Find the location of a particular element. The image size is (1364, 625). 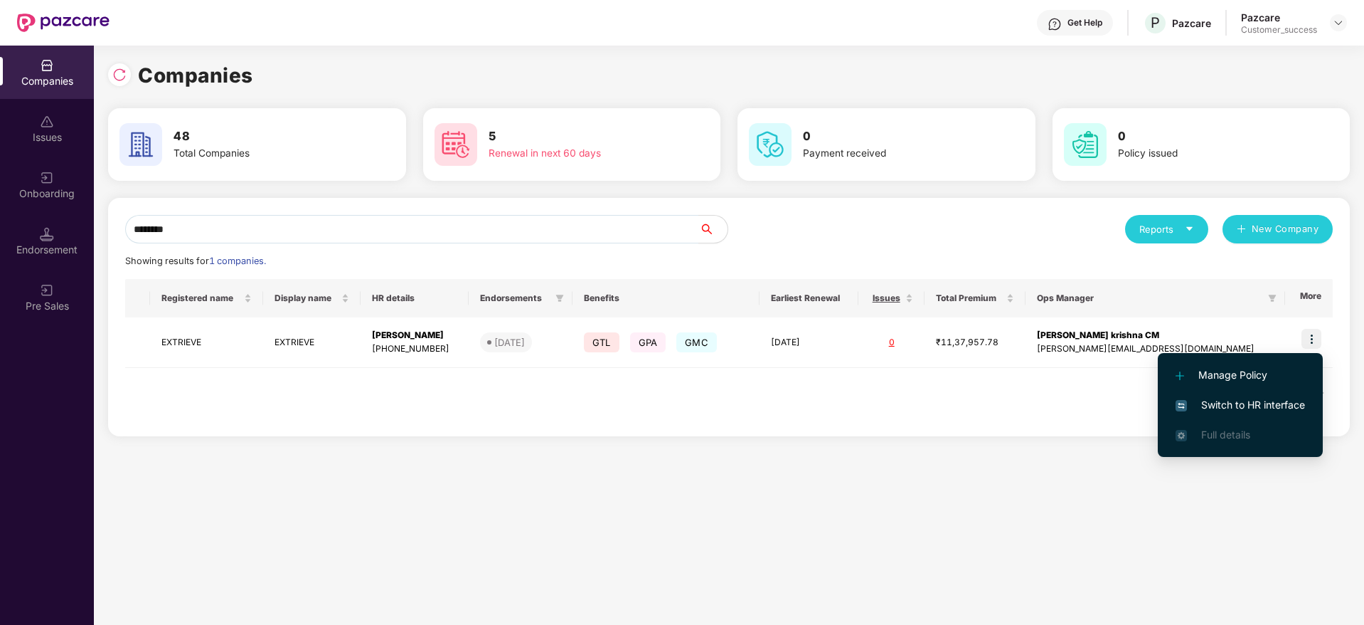

img: svg+xml;base64,PHN2ZyBpZD0iSXNzdWVzX2Rpc2FibGVkIiB4bWxucz0iaHR0cDovL3d3dy53My5vcmcvMjAwMC9zdmciIH... is located at coordinates (47, 122).